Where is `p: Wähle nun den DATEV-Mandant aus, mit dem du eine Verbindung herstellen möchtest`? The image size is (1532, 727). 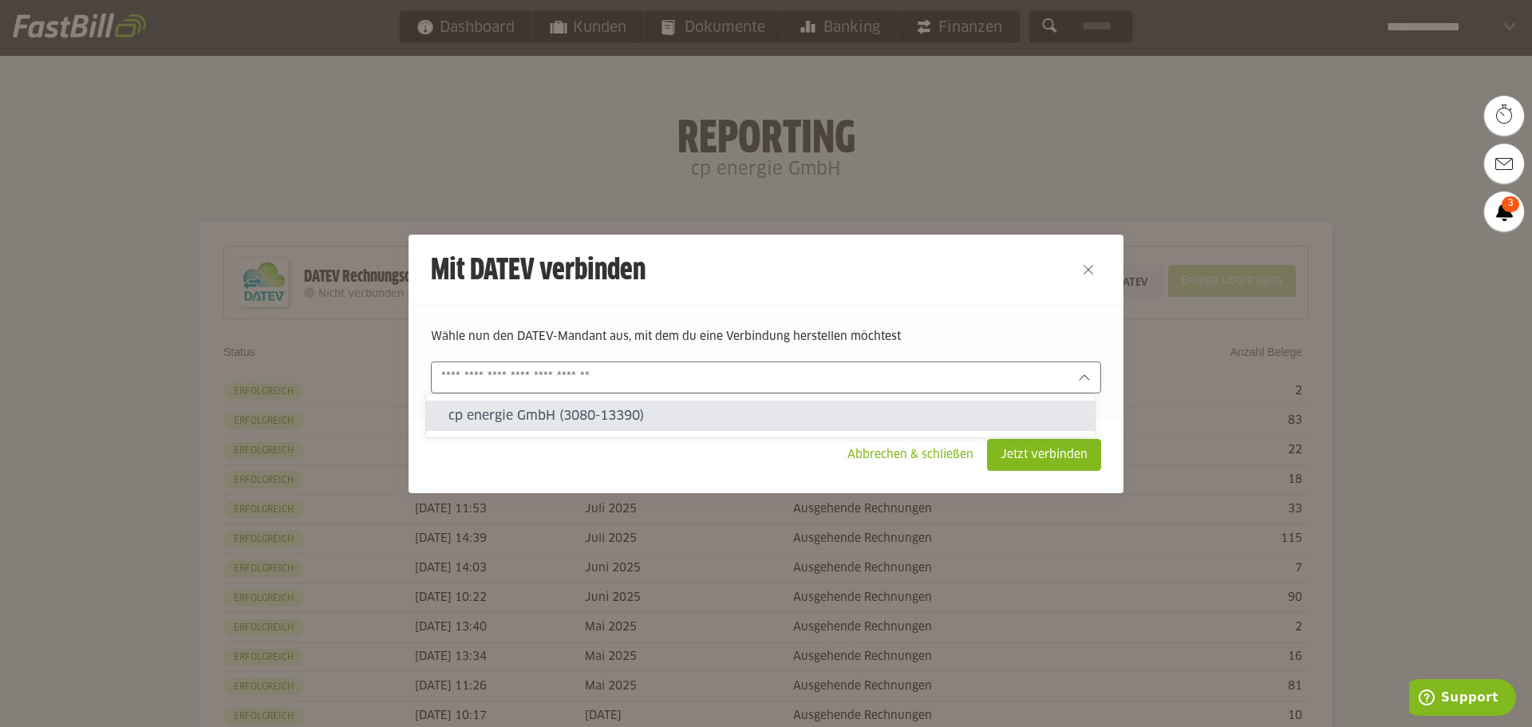 p: Wähle nun den DATEV-Mandant aus, mit dem du eine Verbindung herstellen möchtest is located at coordinates (766, 337).